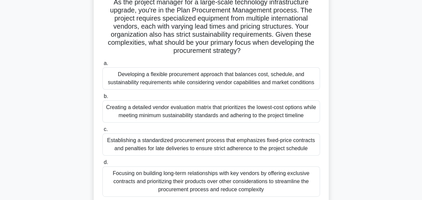 The width and height of the screenshot is (422, 200). What do you see at coordinates (106, 63) in the screenshot?
I see `span: a.` at bounding box center [106, 63].